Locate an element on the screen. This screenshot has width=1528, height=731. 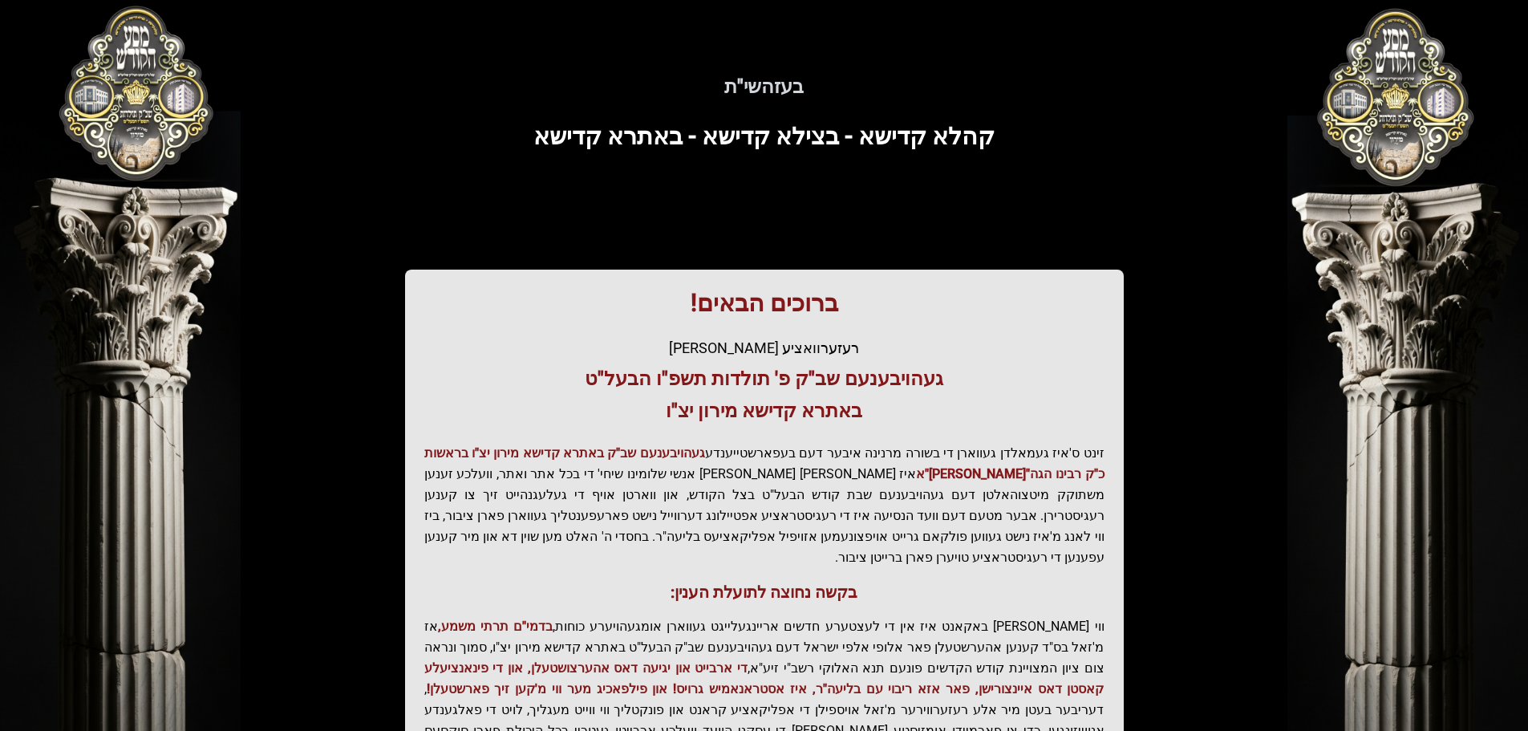
h5: בעזהשי"ת is located at coordinates (765, 87).